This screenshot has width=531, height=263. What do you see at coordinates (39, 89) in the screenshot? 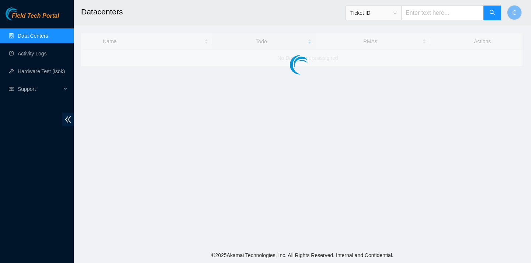
I see `span: Support` at bounding box center [39, 89].